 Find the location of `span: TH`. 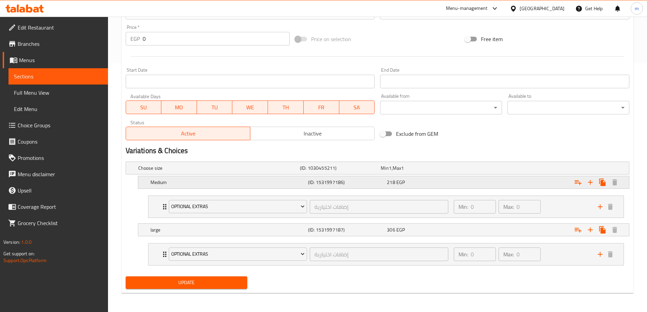

span: TH is located at coordinates (286, 107).